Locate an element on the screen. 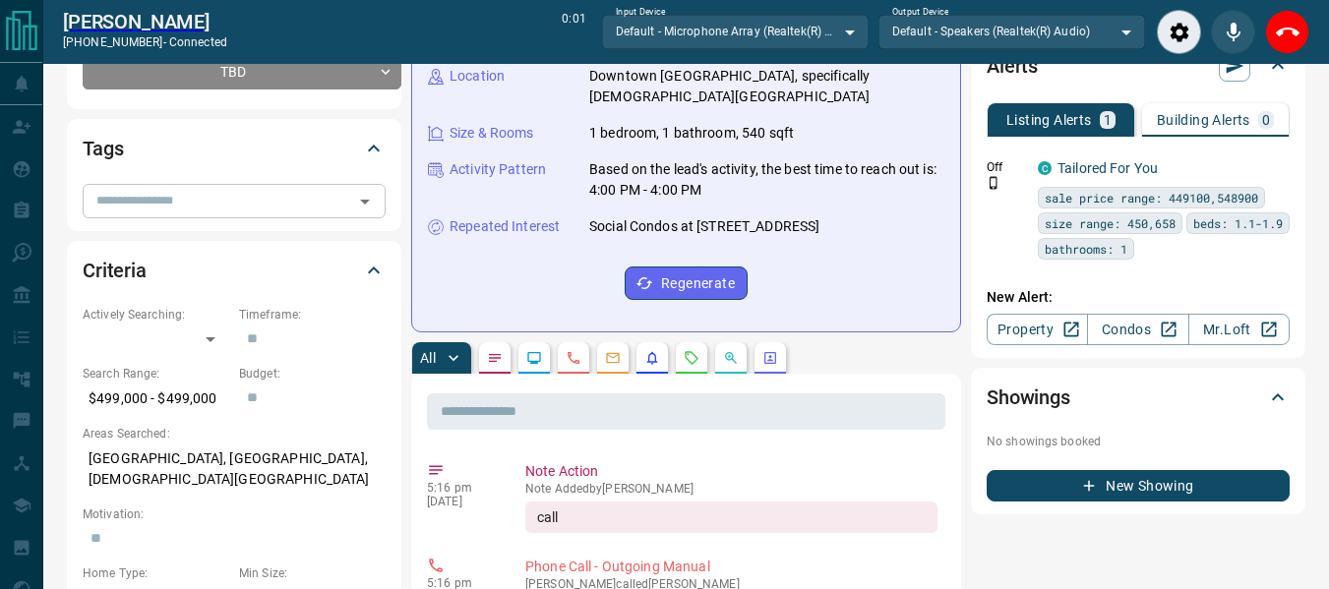 This screenshot has height=589, width=1329. span: size range: 450,658 is located at coordinates (1110, 223).